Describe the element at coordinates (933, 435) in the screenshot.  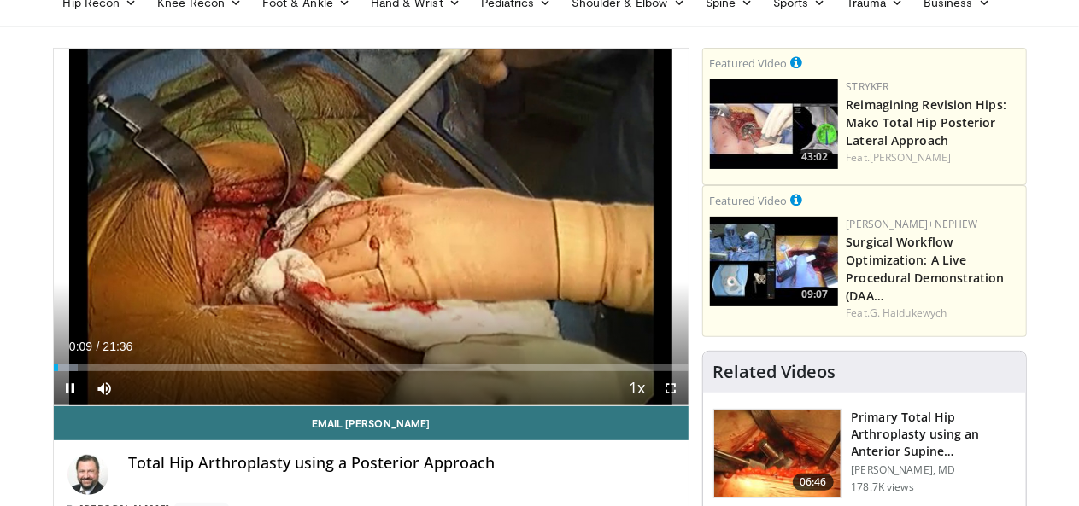
I see `h3: Primary Total Hip Arthroplasty using an Anterior Supine Intermuscula…` at that location.